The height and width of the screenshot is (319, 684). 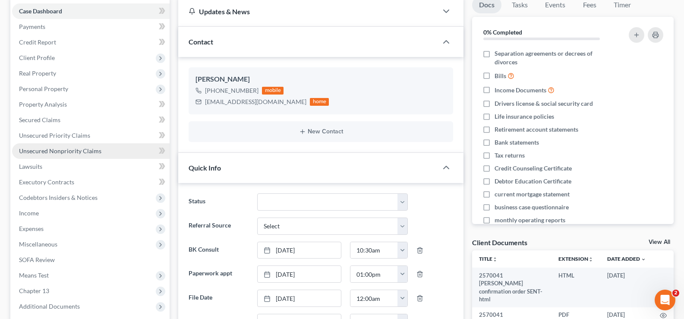 I want to click on span: Case Dashboard, so click(x=41, y=11).